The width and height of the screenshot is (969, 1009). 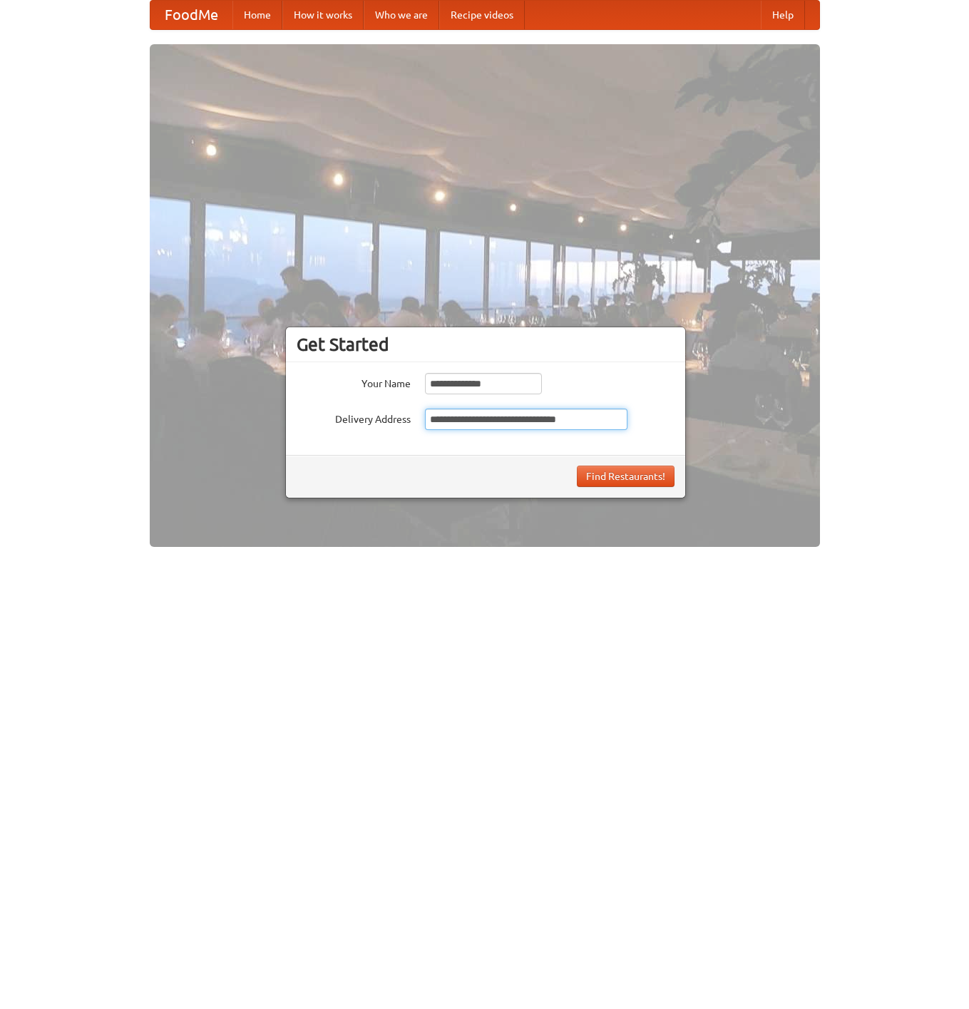 I want to click on a: Help, so click(x=783, y=15).